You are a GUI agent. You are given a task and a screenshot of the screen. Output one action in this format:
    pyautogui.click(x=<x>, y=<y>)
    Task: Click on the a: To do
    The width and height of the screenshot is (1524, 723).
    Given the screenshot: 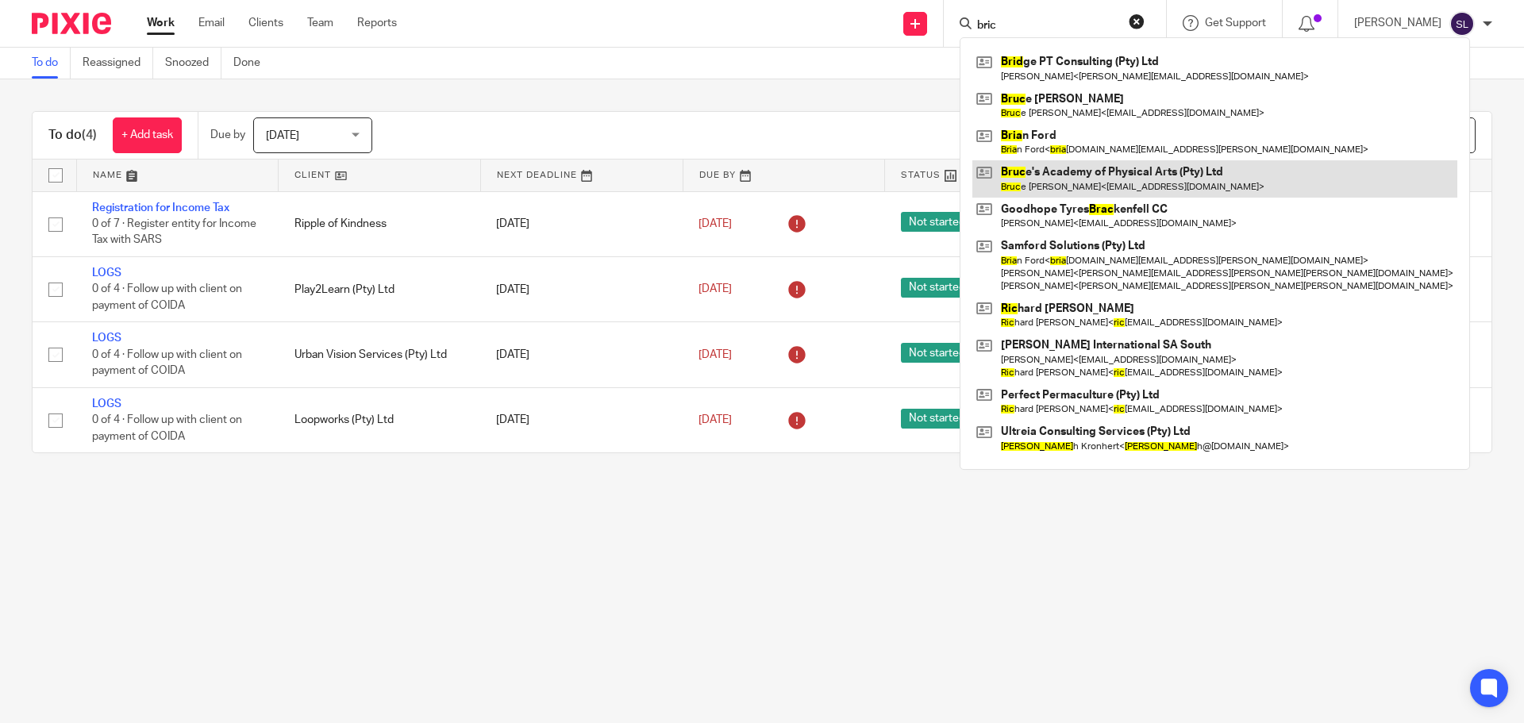 What is the action you would take?
    pyautogui.click(x=51, y=63)
    